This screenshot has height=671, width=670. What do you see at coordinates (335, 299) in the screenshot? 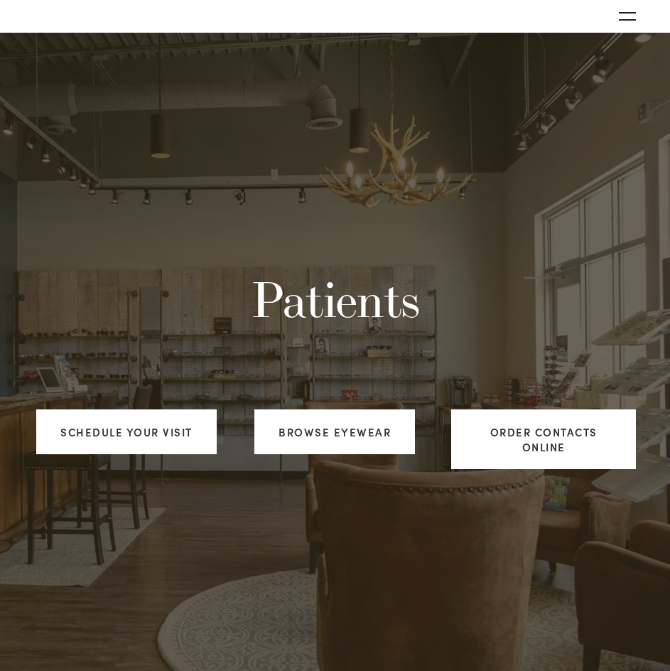
I see `h1: Patients` at bounding box center [335, 299].